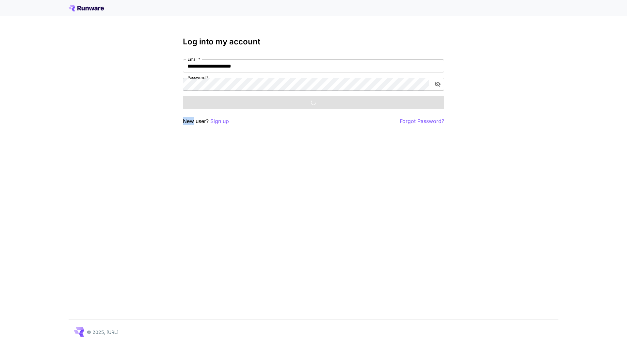  I want to click on p: New user?, so click(206, 121).